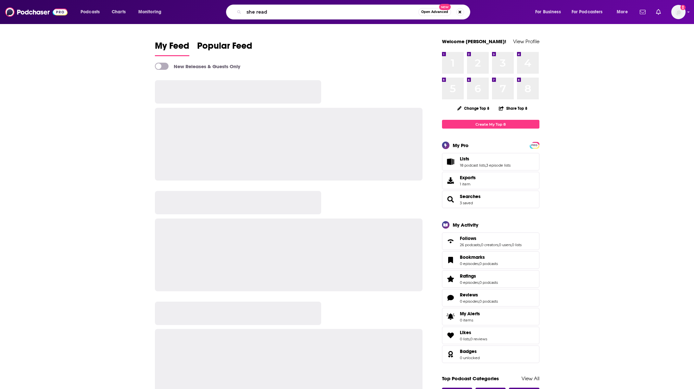 This screenshot has width=694, height=389. I want to click on div: My Pro, so click(460, 145).